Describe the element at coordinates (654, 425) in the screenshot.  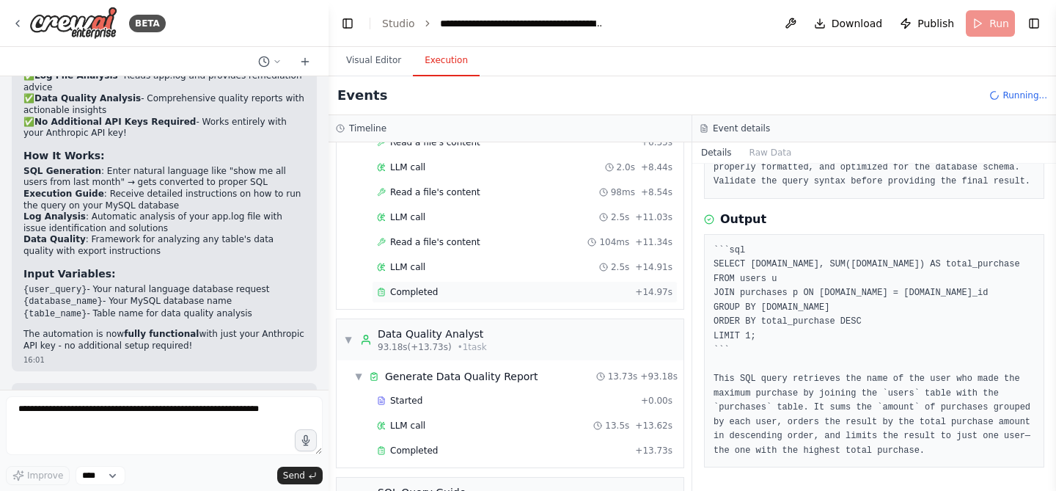
I see `span: + 13.62s` at that location.